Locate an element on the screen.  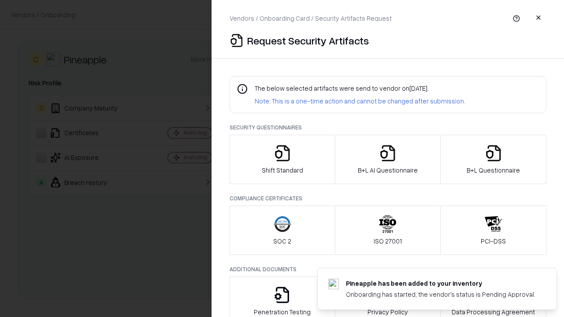
button: B+L AI Questionnaire is located at coordinates (388, 160).